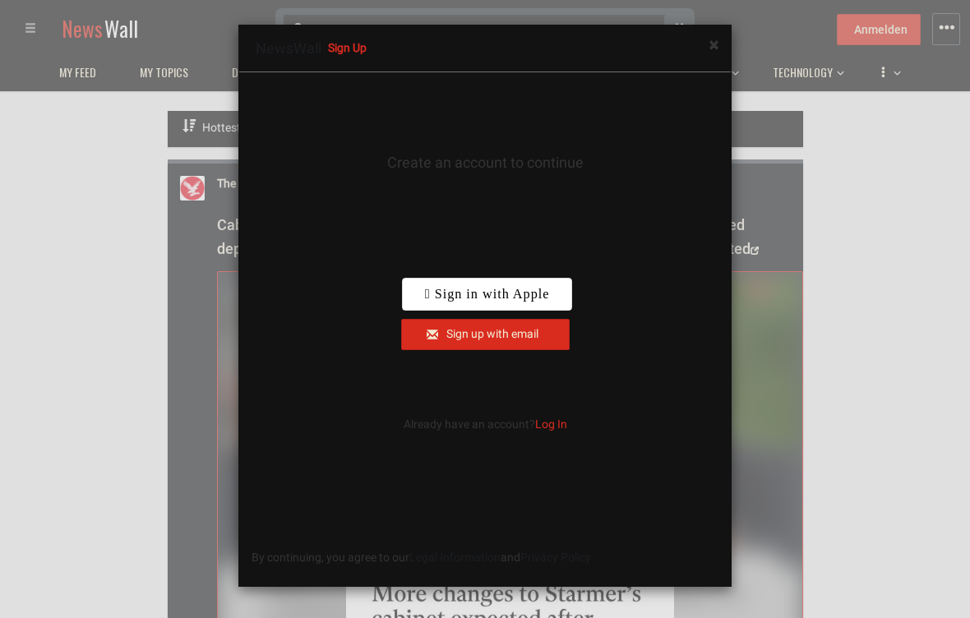 This screenshot has height=618, width=970. I want to click on h4: Create an account to continue, so click(485, 163).